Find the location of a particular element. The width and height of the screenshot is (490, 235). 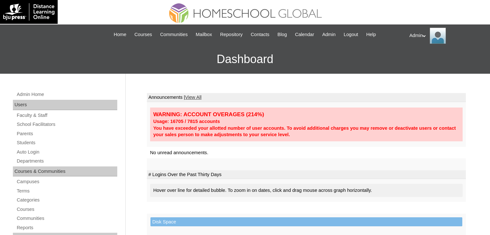

span: Calendar is located at coordinates (305, 34).